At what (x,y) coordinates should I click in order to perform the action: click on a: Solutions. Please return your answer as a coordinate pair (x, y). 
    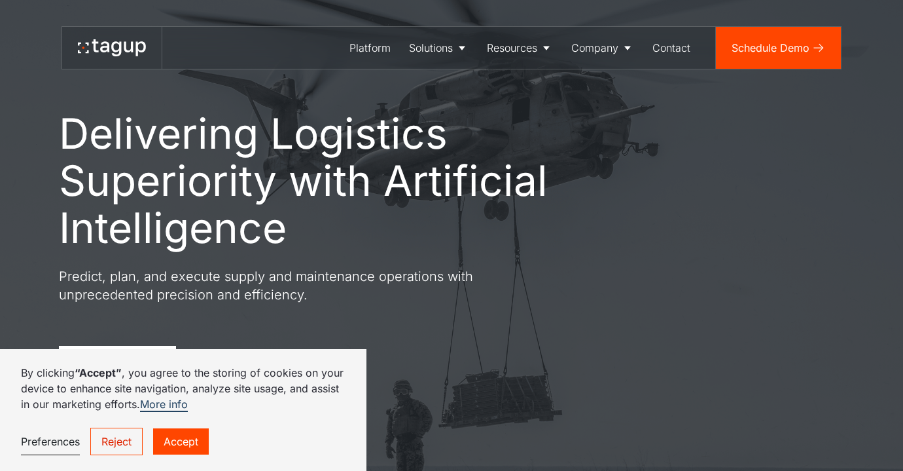
    Looking at the image, I should click on (439, 48).